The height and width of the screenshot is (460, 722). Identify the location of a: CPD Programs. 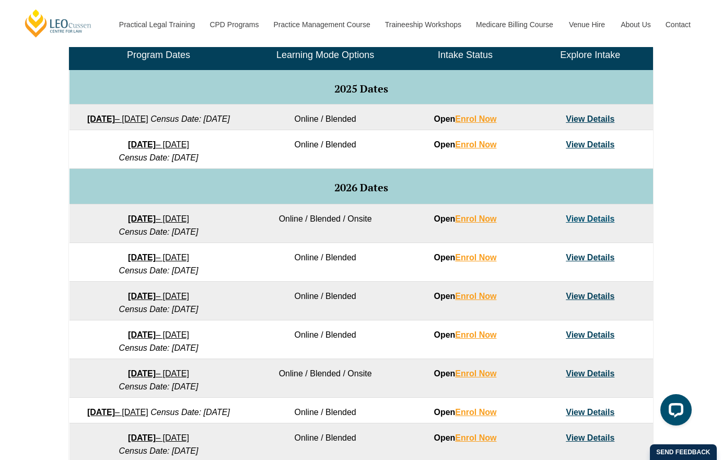
(234, 25).